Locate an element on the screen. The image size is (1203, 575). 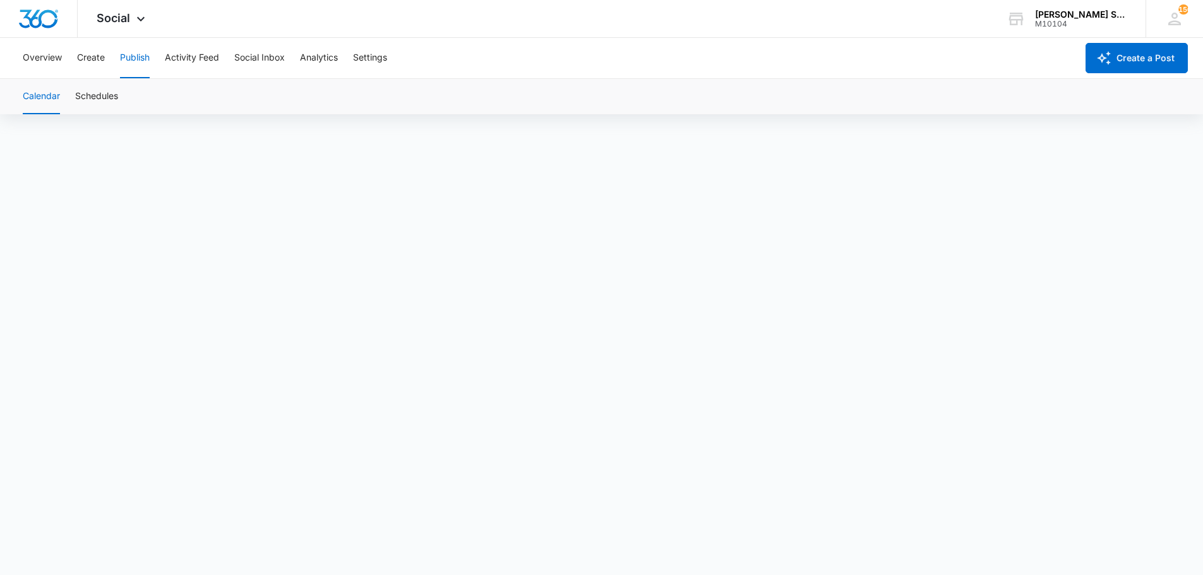
span: 150 is located at coordinates (1183, 9).